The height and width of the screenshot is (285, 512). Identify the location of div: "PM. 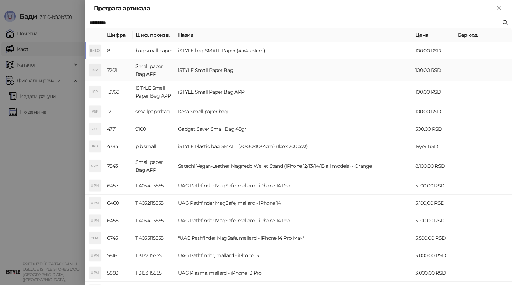
(95, 238).